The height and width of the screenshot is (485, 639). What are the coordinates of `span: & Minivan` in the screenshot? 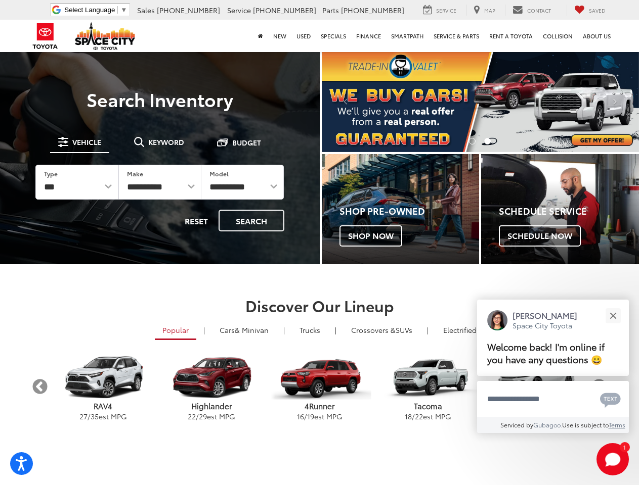 It's located at (251, 330).